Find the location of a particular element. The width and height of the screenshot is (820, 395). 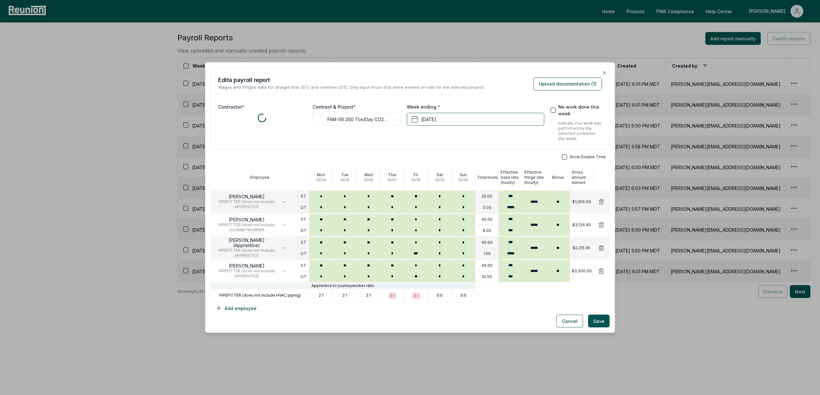

p: Sun is located at coordinates (463, 175).